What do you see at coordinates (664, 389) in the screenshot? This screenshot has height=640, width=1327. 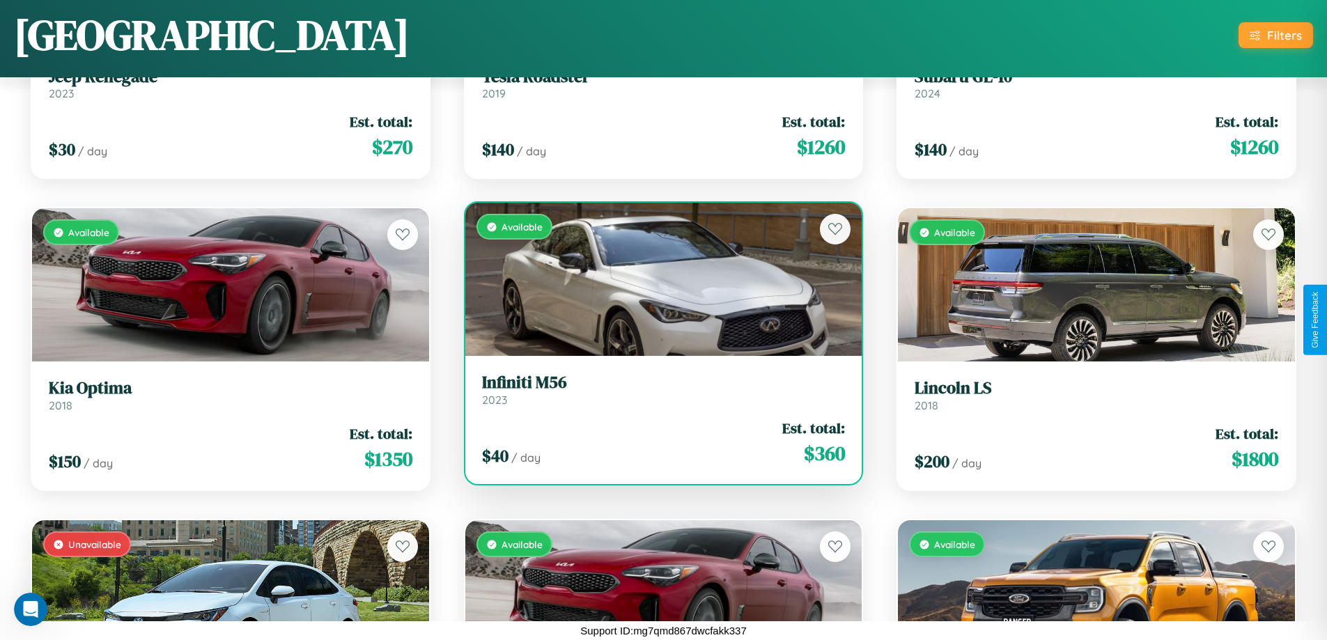 I see `a: Infiniti M562023` at bounding box center [664, 389].